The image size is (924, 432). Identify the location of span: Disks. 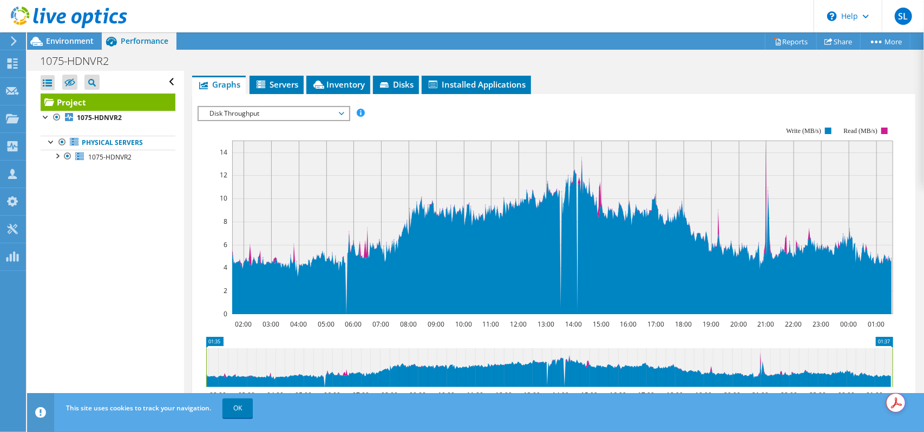
(396, 84).